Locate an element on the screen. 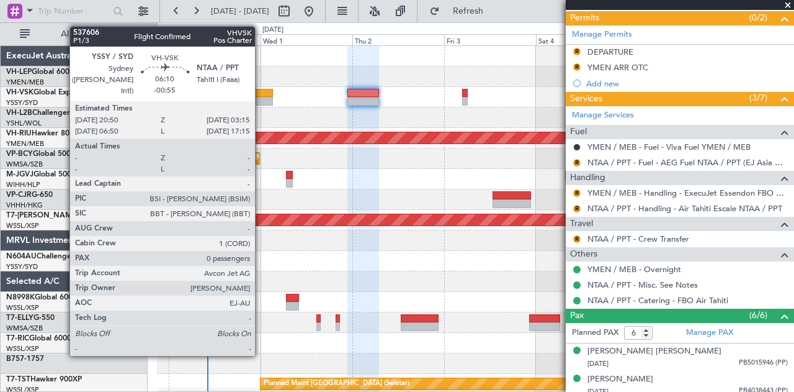  a: N604AUChallenger 604 is located at coordinates (48, 256).